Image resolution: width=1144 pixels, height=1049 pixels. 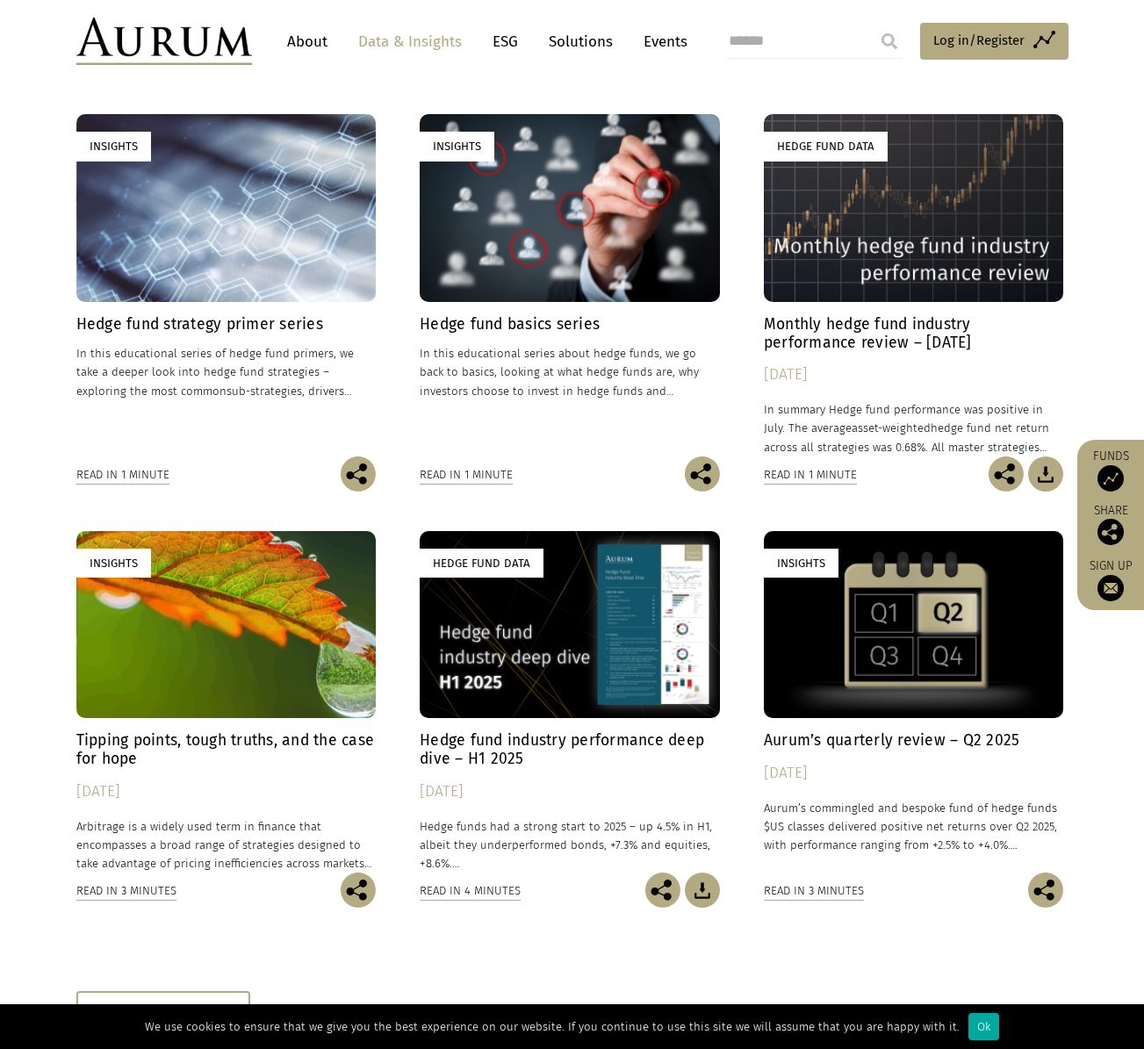 I want to click on p: In this educational series of hedge fund primers, we take a deeper look into hedge fund strategie..., so click(x=227, y=371).